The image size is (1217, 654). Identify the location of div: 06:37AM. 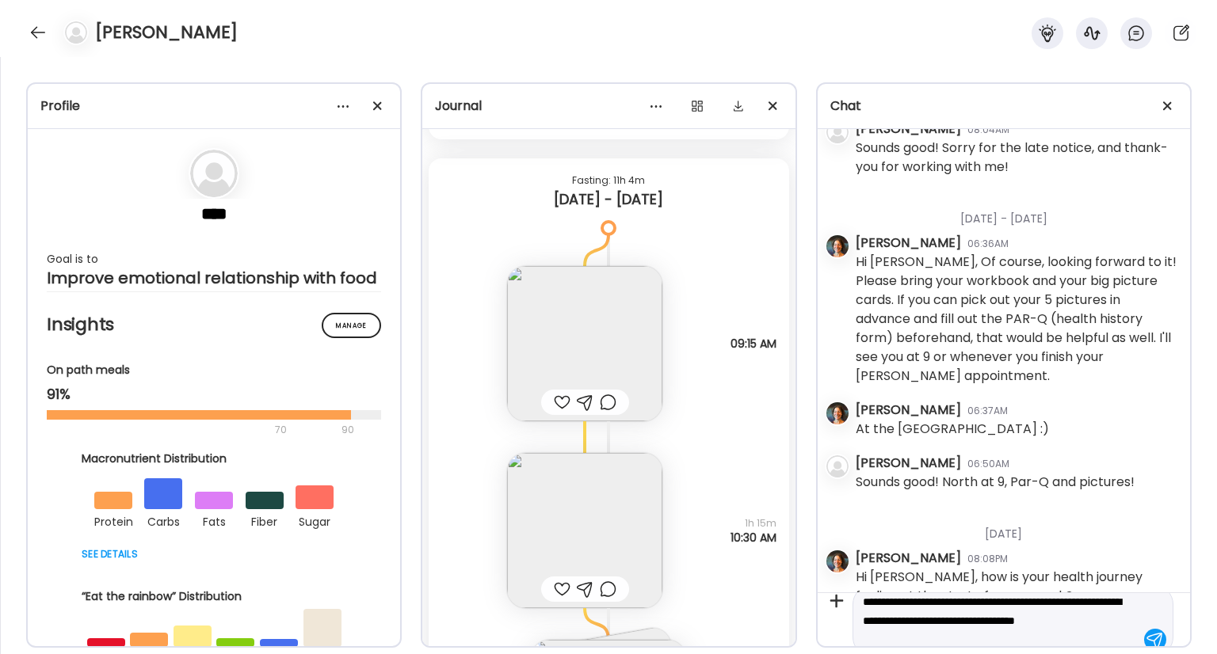
(987, 411).